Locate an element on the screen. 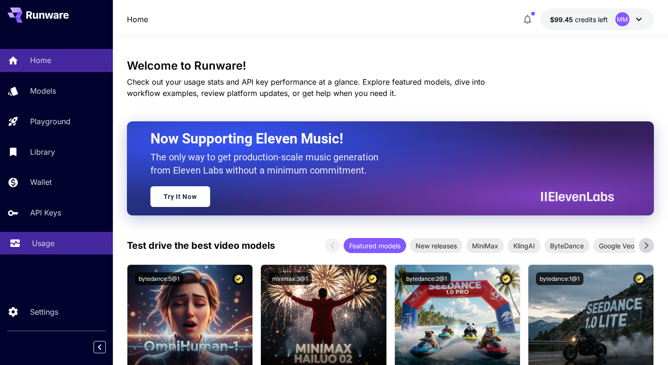 The width and height of the screenshot is (668, 365). a: Try It Now is located at coordinates (180, 196).